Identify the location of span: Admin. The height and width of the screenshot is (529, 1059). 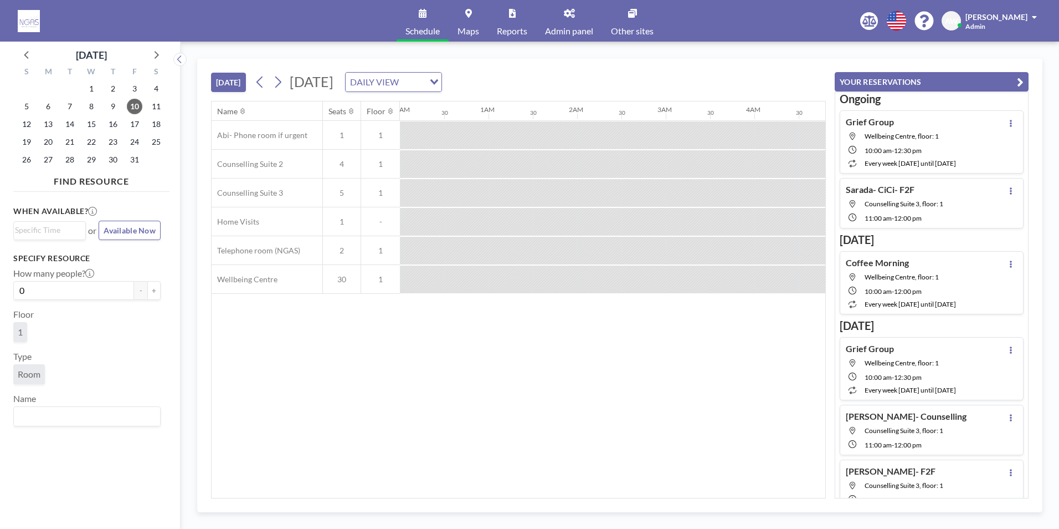
(976, 26).